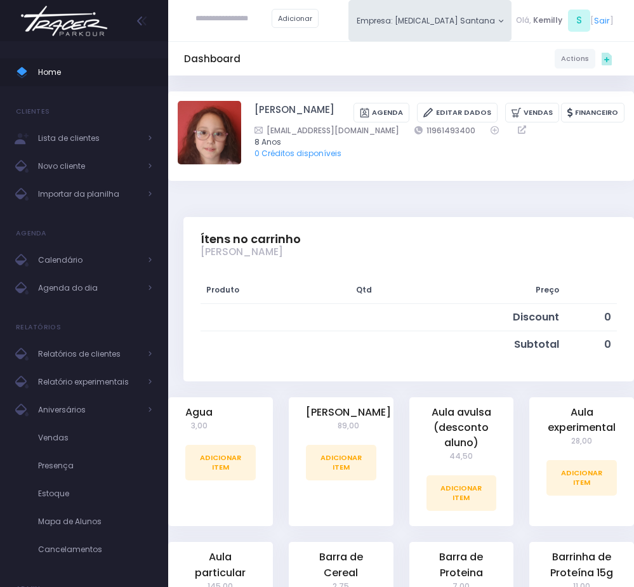  Describe the element at coordinates (38, 328) in the screenshot. I see `h4: Relatórios` at that location.